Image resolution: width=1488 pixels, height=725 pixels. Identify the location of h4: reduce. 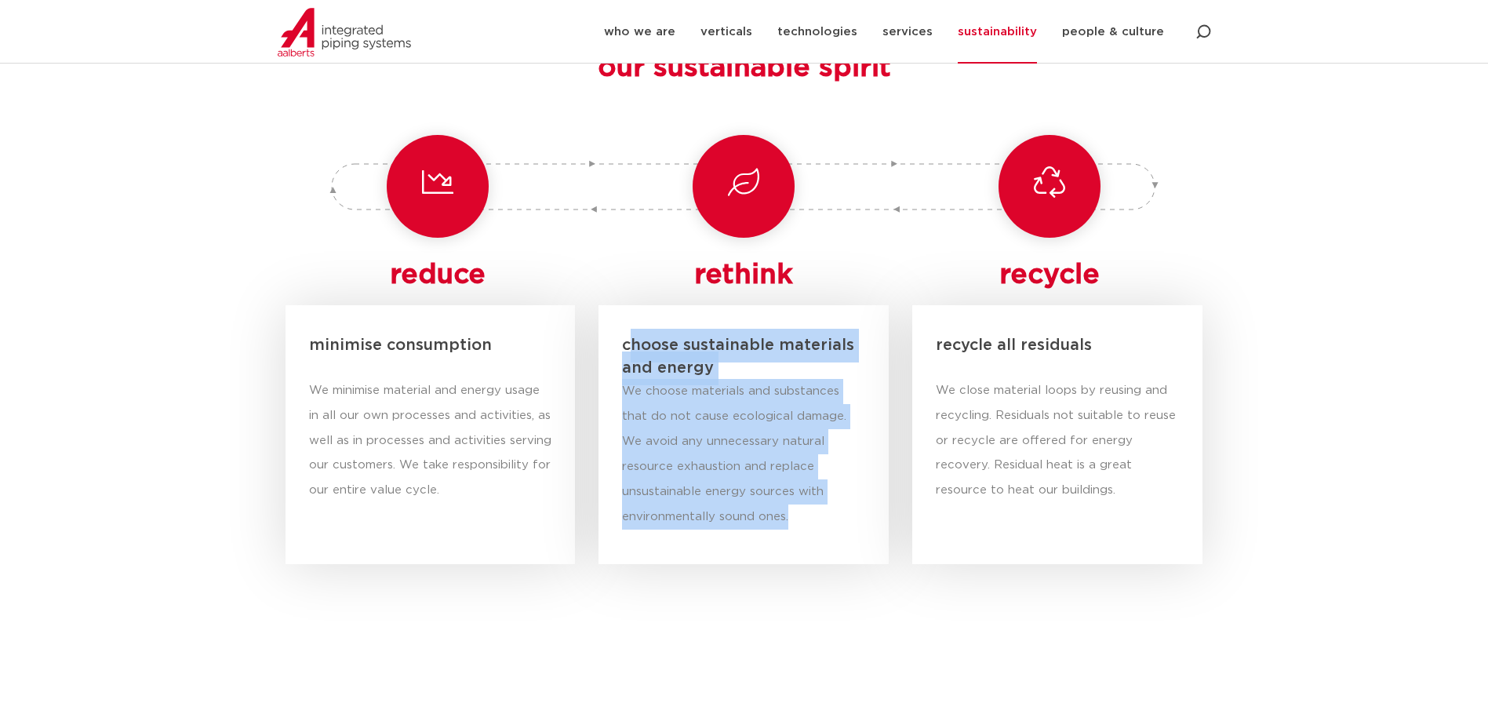
(439, 275).